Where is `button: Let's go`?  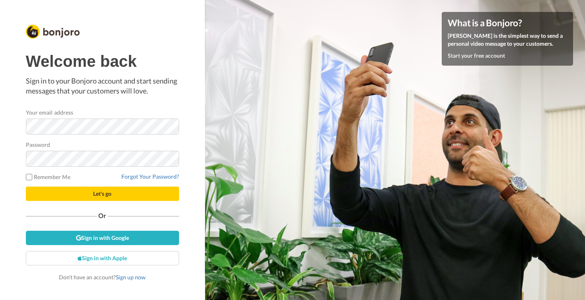
button: Let's go is located at coordinates (102, 194).